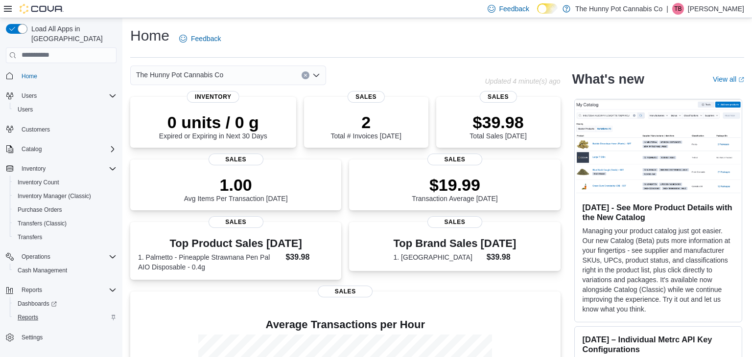  I want to click on a: Feedback, so click(200, 39).